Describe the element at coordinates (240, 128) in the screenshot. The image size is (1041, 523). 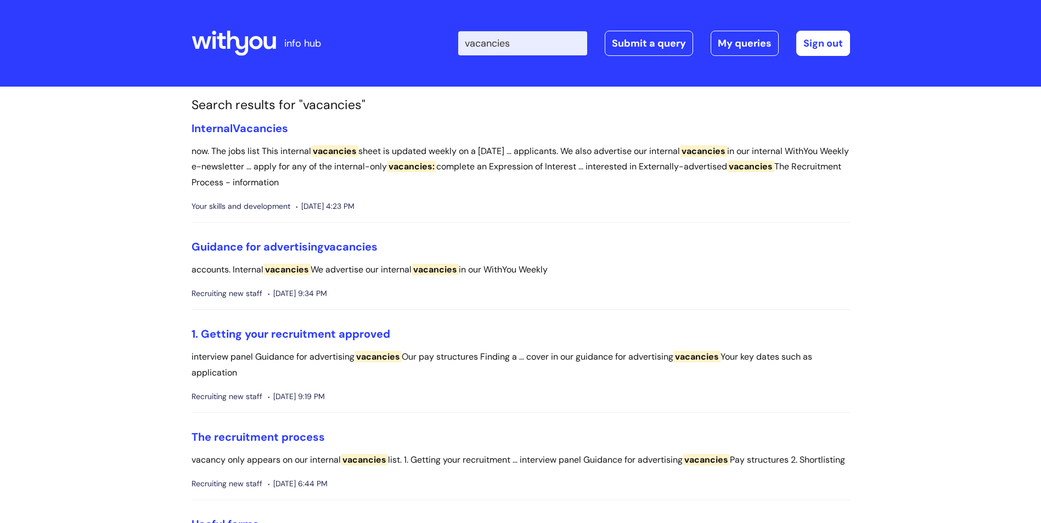
I see `a: InternalVacancies` at that location.